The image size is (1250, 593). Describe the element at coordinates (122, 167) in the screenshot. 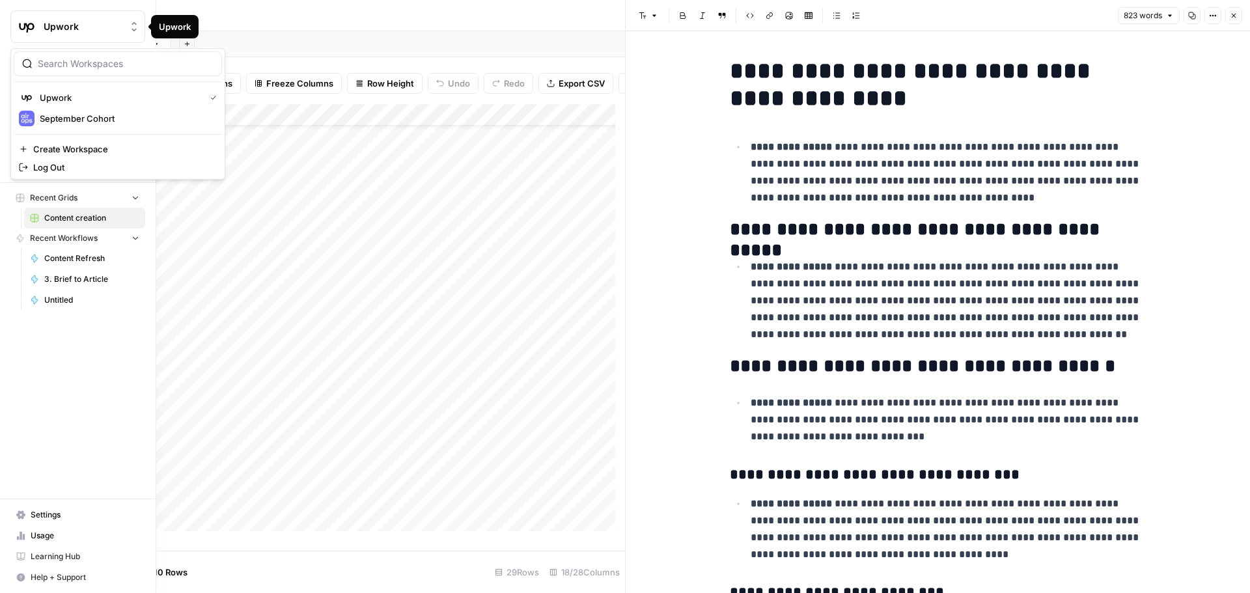

I see `span: Log Out` at that location.